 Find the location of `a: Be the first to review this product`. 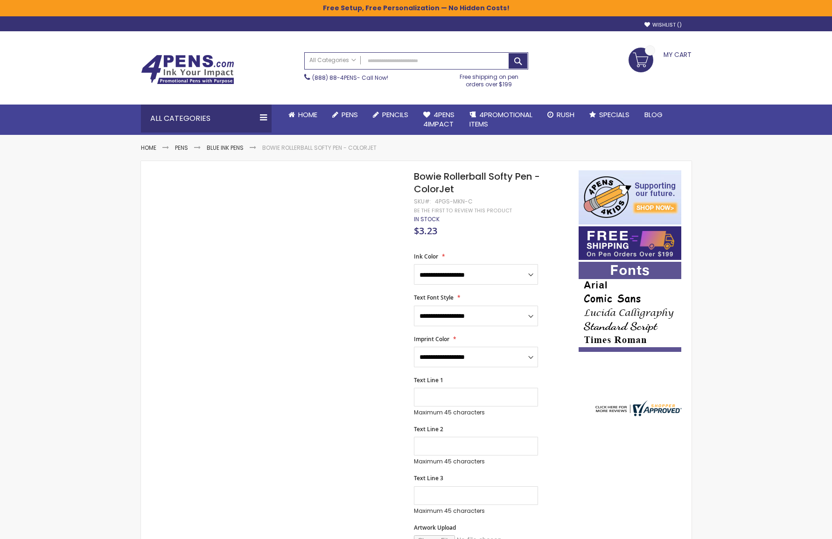

a: Be the first to review this product is located at coordinates (463, 211).